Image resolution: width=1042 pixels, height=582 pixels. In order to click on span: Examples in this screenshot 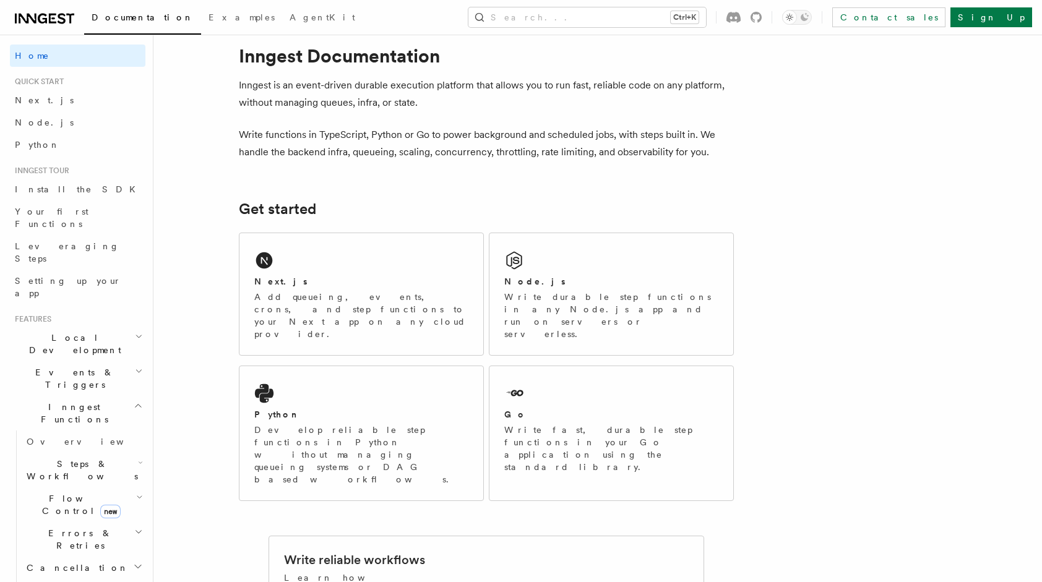, I will do `click(241, 17)`.